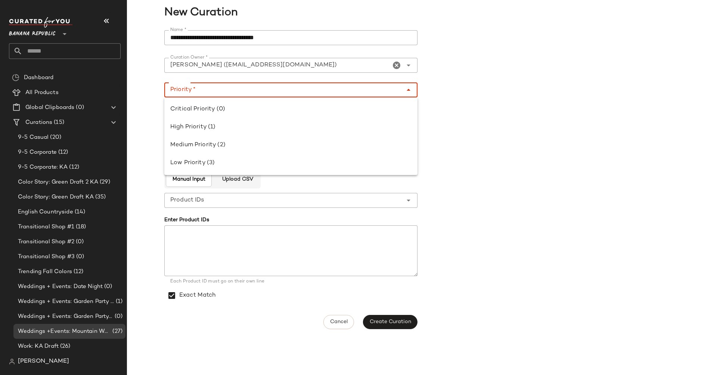 The image size is (717, 375). What do you see at coordinates (291, 109) in the screenshot?
I see `div: Critical Priority (0)` at bounding box center [291, 109].